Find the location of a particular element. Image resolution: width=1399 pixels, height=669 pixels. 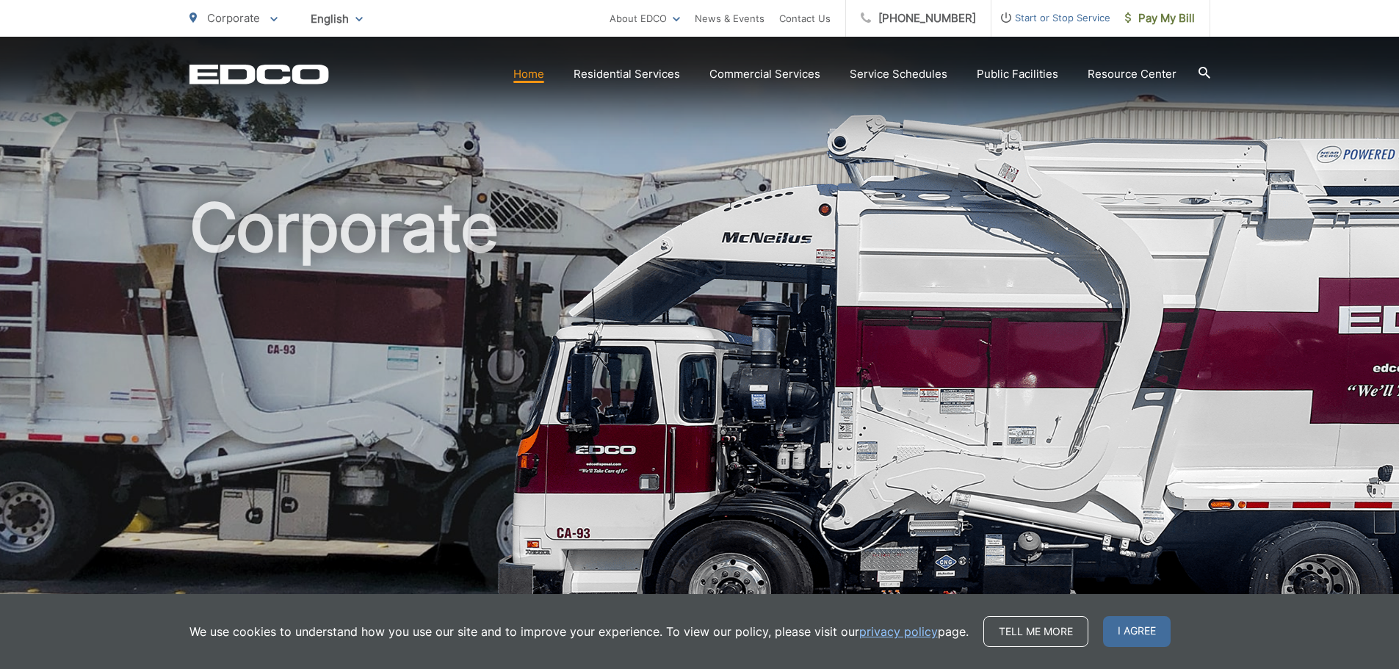

a: EDCD logo. Return to the homepage. is located at coordinates (259, 74).